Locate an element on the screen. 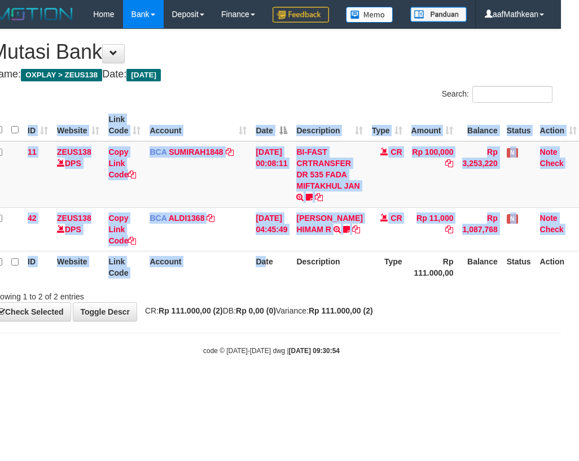  a: SUMIRAH1848 is located at coordinates (196, 152).